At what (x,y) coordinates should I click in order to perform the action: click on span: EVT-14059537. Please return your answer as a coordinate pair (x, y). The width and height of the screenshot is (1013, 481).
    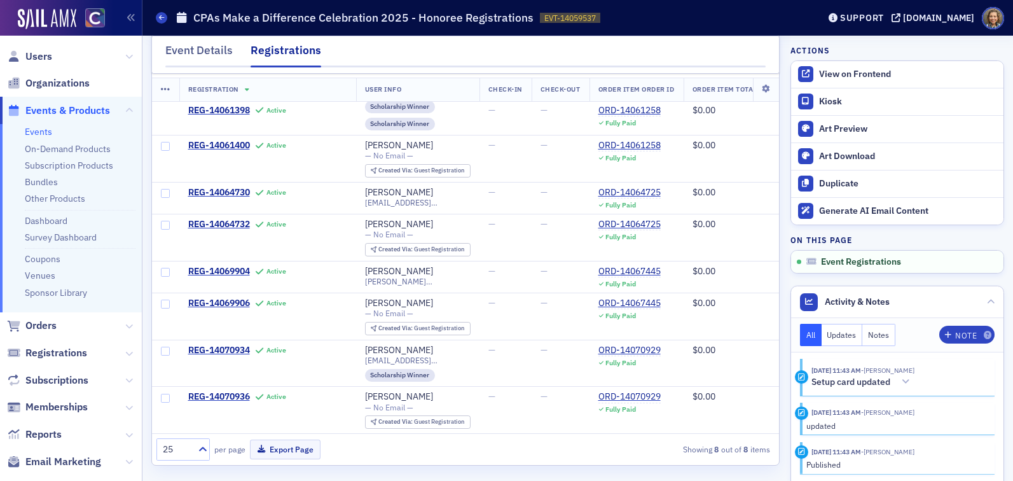
    Looking at the image, I should click on (570, 18).